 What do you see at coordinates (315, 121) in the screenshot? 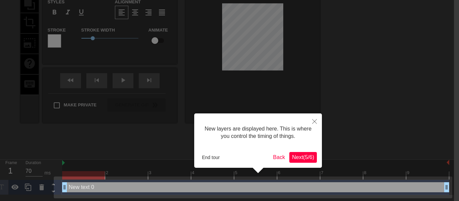
I see `button: Close` at bounding box center [315, 121].